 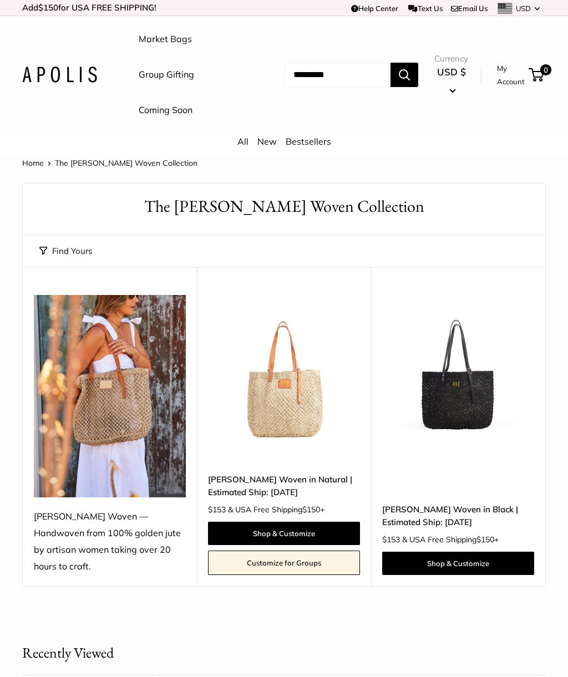 What do you see at coordinates (284, 371) in the screenshot?
I see `img: Mercado Woven in Natural | Estimated Ship: Oct. 19th` at bounding box center [284, 371].